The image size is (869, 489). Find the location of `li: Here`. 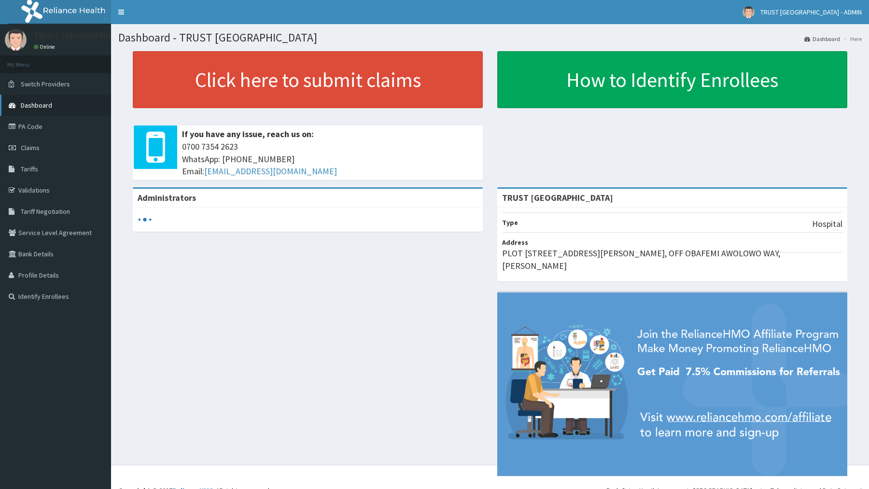

li: Here is located at coordinates (851, 39).